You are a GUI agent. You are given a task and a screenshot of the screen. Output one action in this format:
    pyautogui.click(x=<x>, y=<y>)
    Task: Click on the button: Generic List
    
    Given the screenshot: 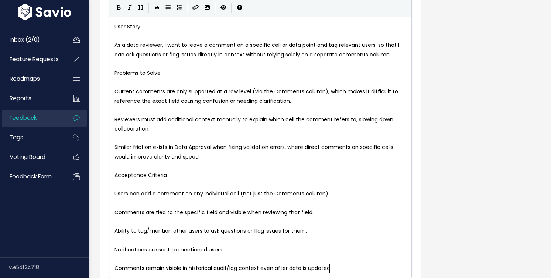 What is the action you would take?
    pyautogui.click(x=168, y=8)
    